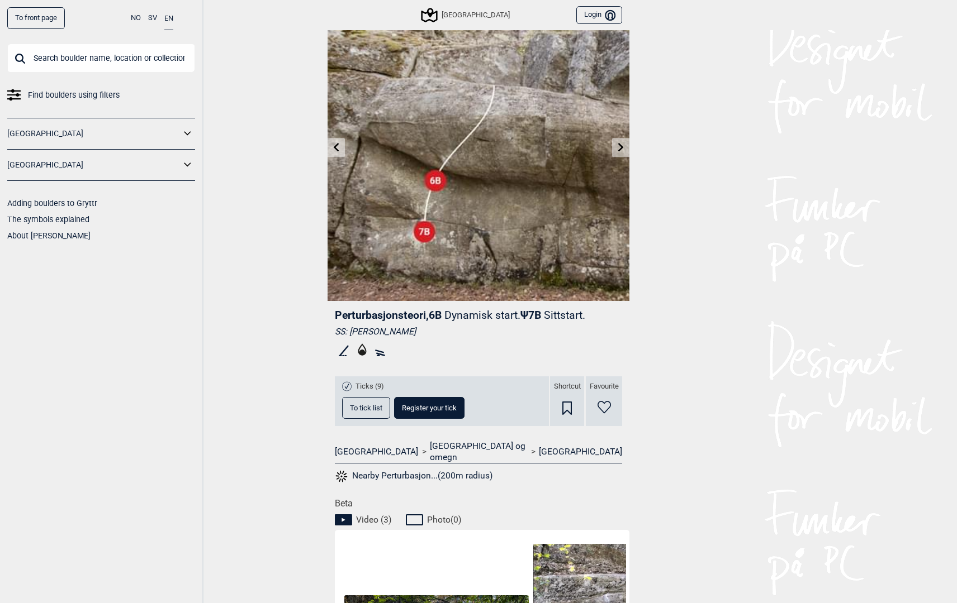  I want to click on a: Find boulders using filters, so click(101, 95).